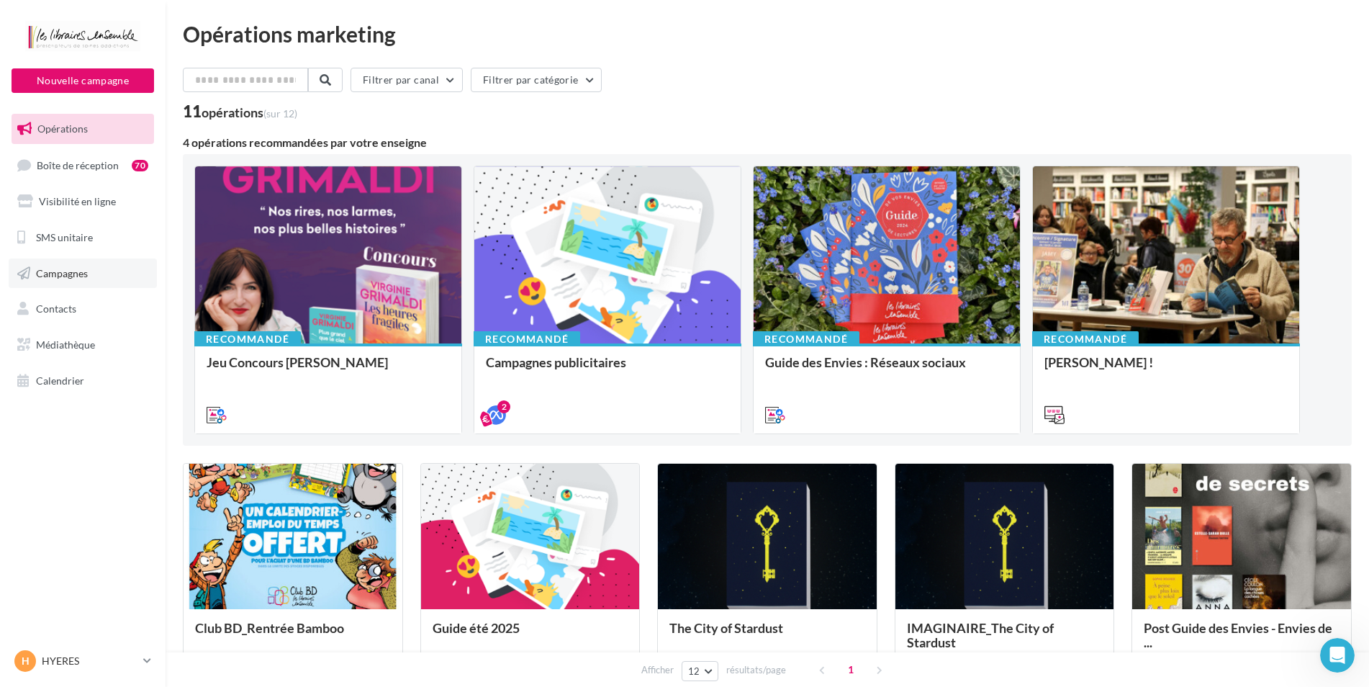 The image size is (1369, 687). Describe the element at coordinates (407, 80) in the screenshot. I see `button: Filtrer par canal` at that location.